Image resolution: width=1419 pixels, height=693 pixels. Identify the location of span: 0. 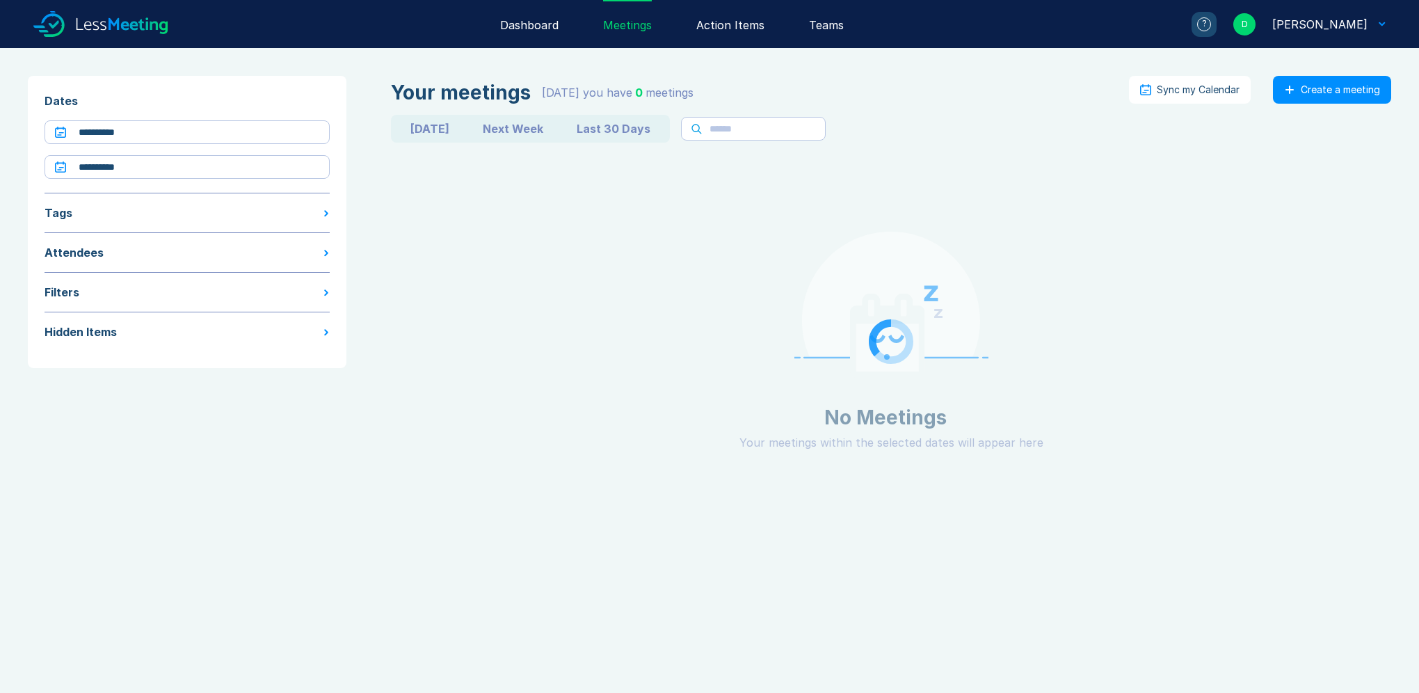
(638, 93).